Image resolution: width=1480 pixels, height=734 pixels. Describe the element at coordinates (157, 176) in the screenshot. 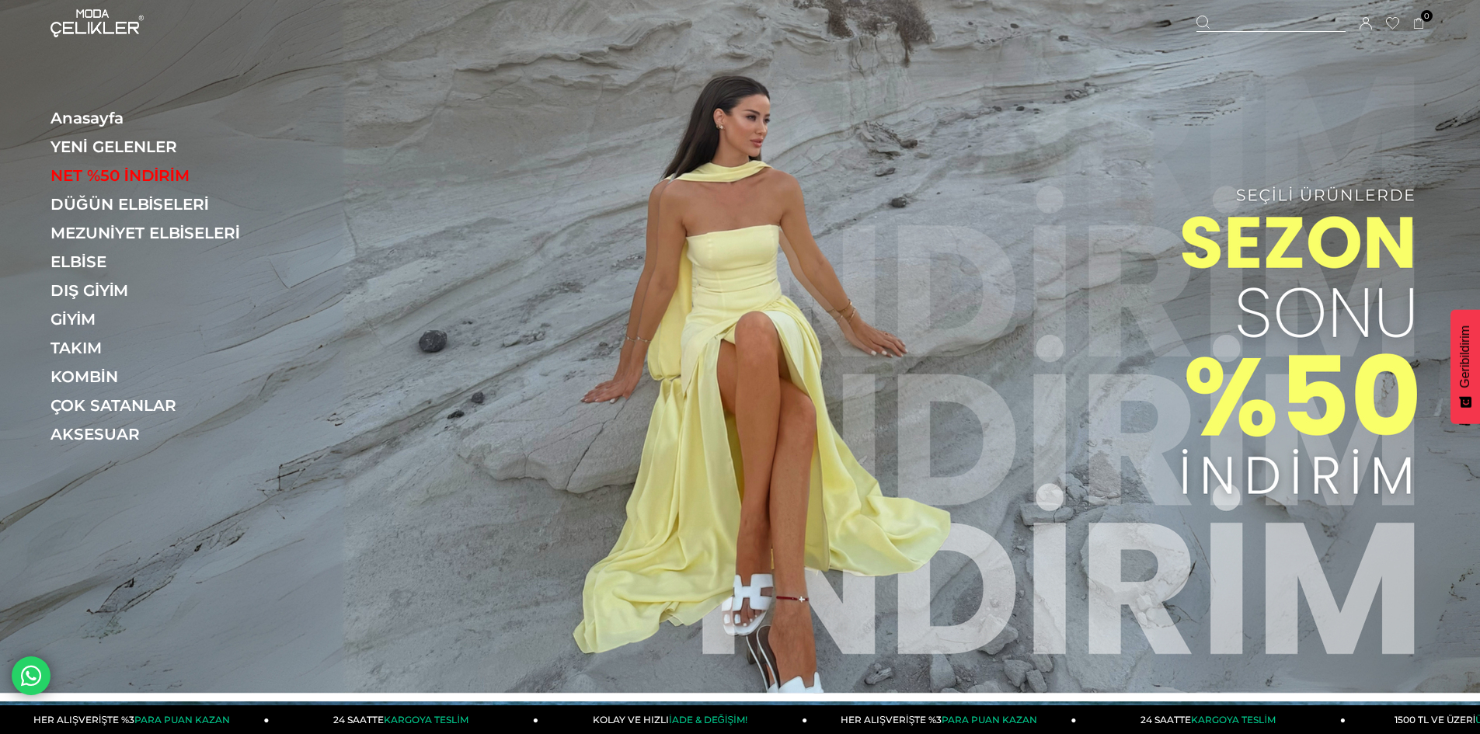

I see `a: NET %50 İNDİRİM` at that location.